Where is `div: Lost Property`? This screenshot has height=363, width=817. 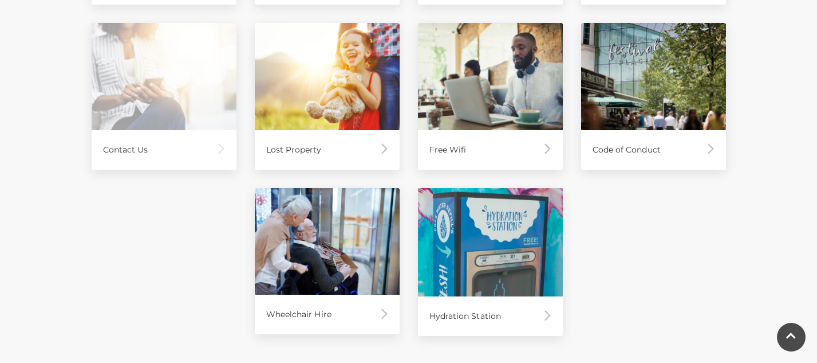
div: Lost Property is located at coordinates (327, 149).